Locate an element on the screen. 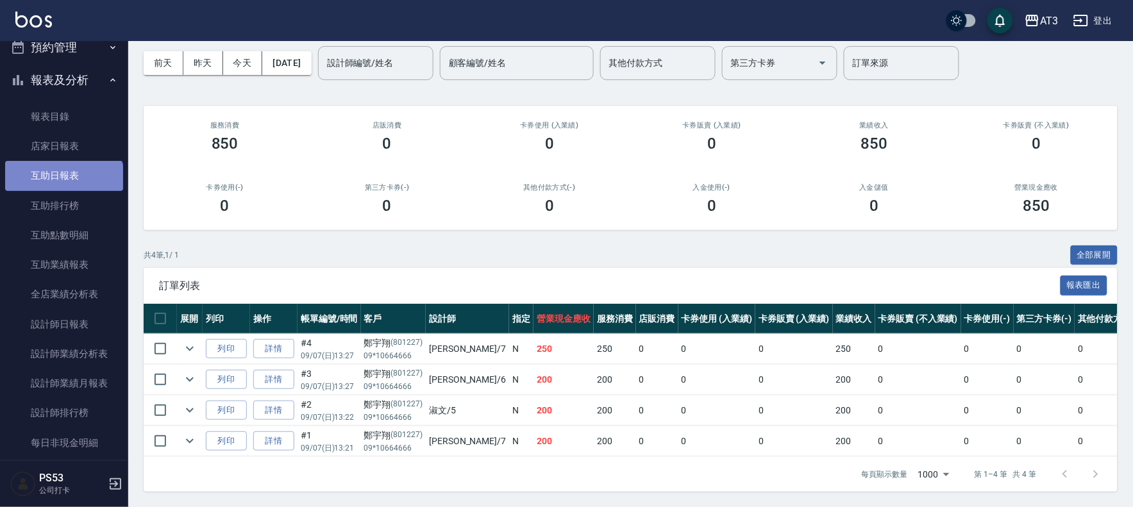 This screenshot has width=1133, height=507. th: 操作 is located at coordinates (274, 319).